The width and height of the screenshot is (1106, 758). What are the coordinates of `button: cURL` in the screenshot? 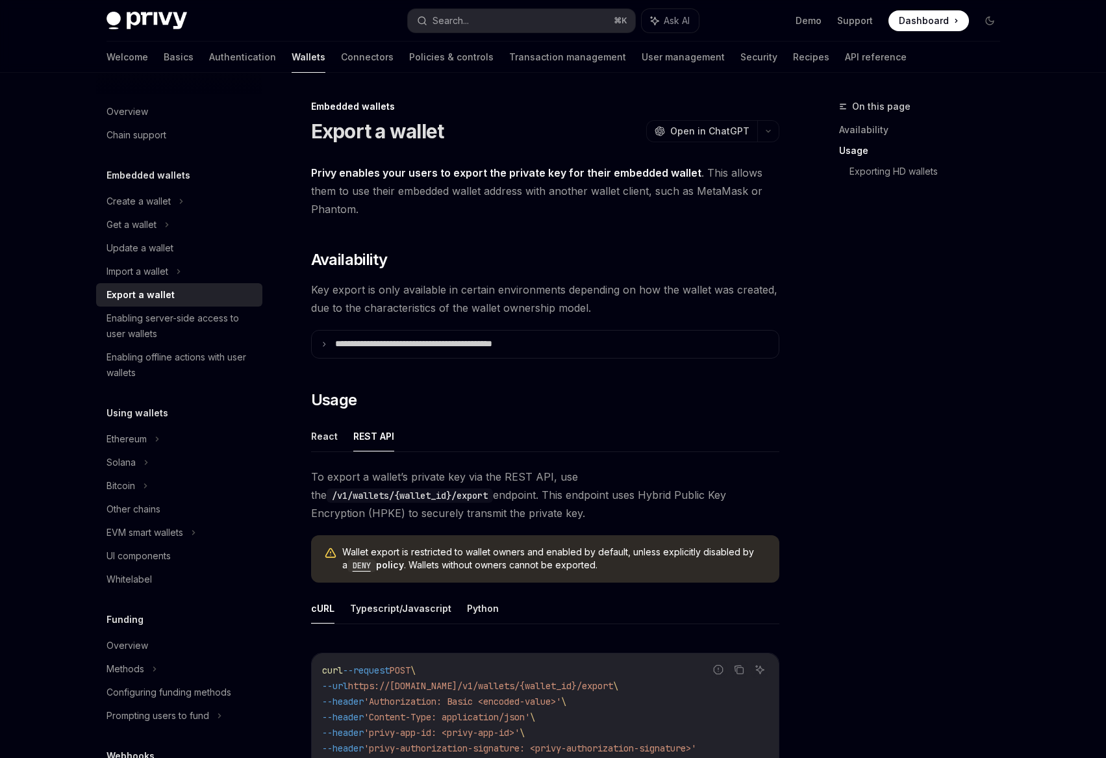 It's located at (323, 608).